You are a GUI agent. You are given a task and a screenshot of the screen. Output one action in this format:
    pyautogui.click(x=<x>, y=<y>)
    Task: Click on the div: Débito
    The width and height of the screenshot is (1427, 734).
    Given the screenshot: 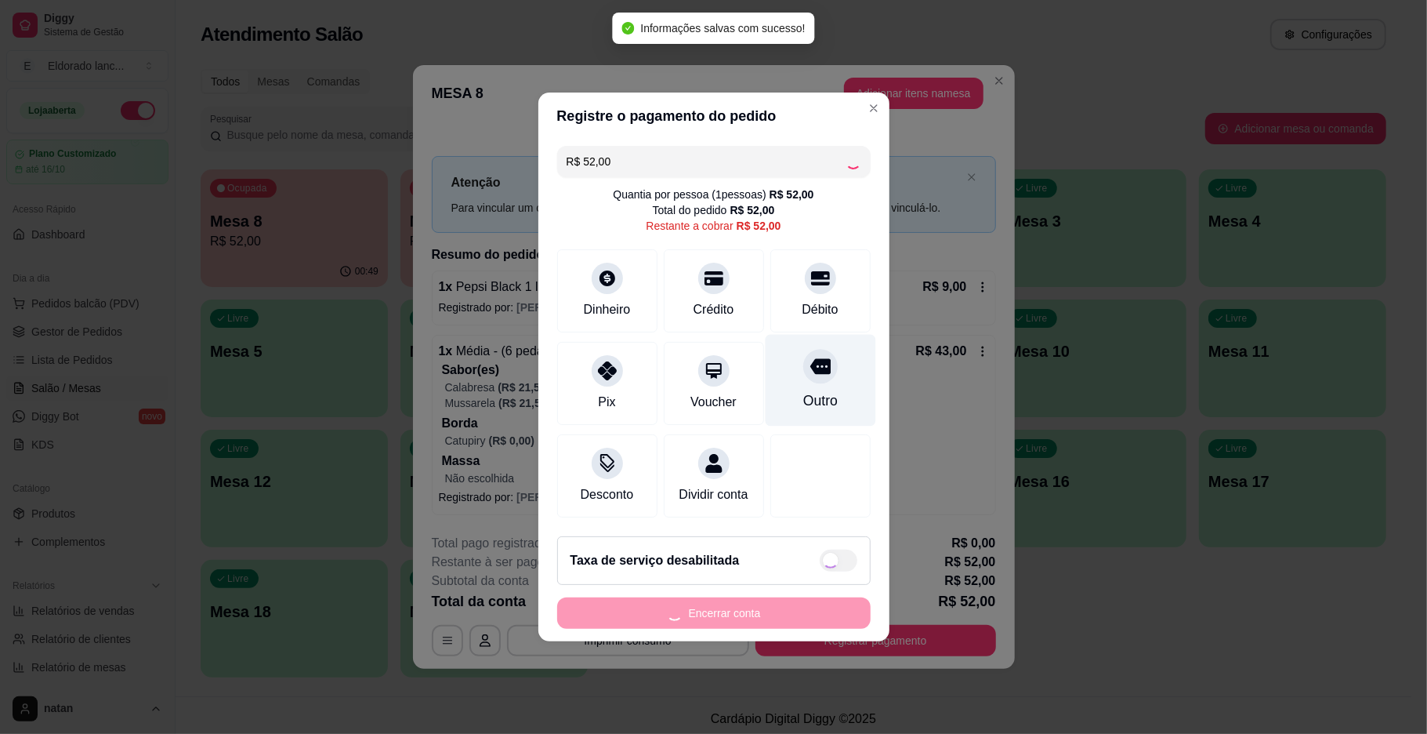 What is the action you would take?
    pyautogui.click(x=820, y=310)
    